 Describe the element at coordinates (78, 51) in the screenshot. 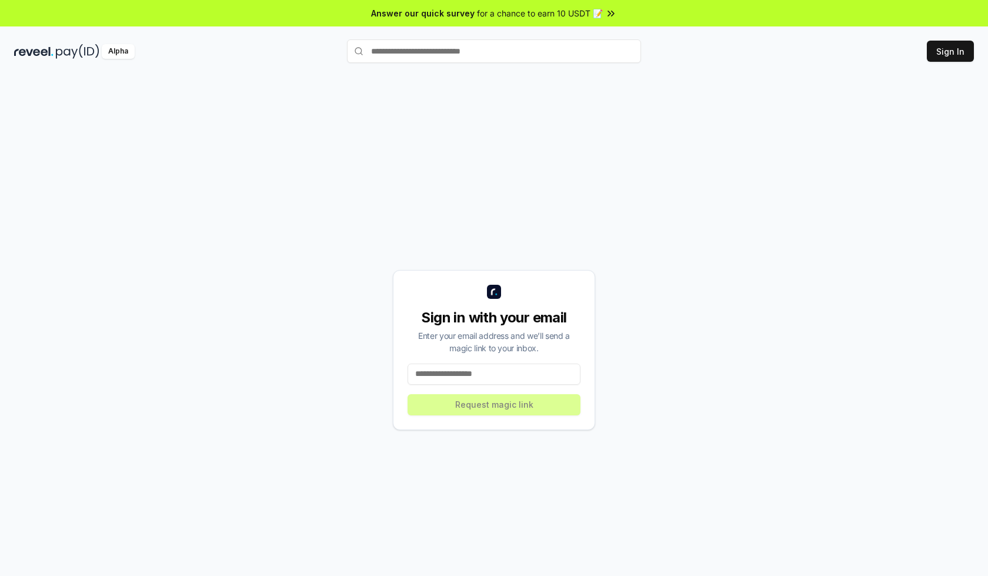

I see `img: pay_id` at that location.